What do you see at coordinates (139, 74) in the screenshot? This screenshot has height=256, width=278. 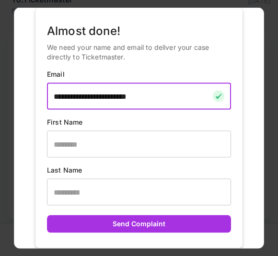 I see `p: Email` at bounding box center [139, 74].